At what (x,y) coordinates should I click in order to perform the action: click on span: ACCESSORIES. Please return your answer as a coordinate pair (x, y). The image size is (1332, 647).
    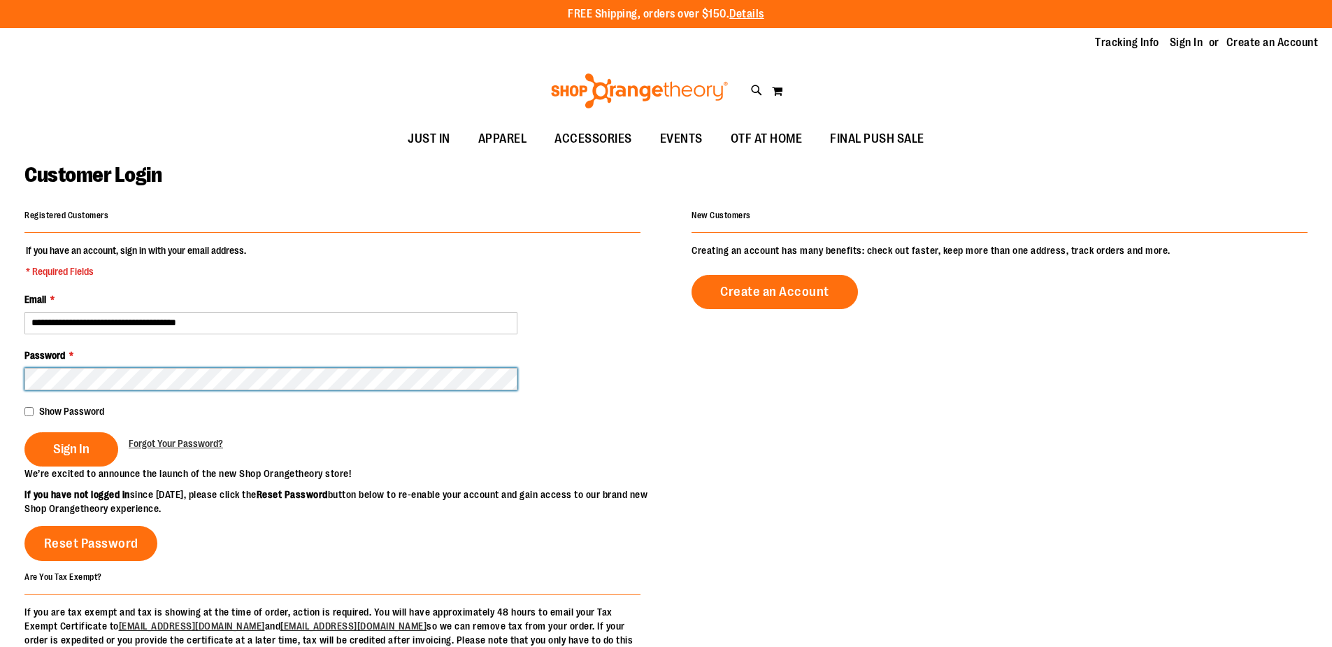
    Looking at the image, I should click on (593, 138).